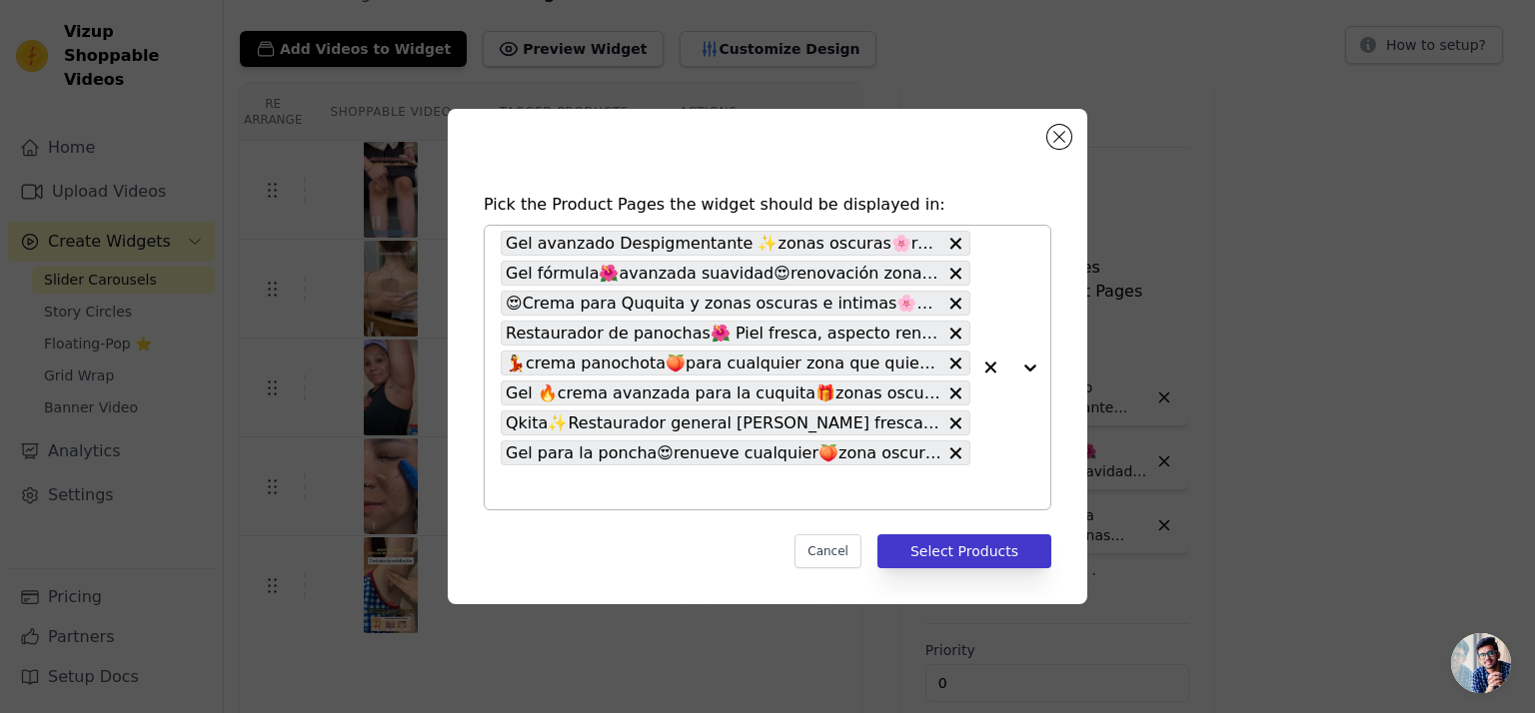  I want to click on button: Close modal, so click(1059, 137).